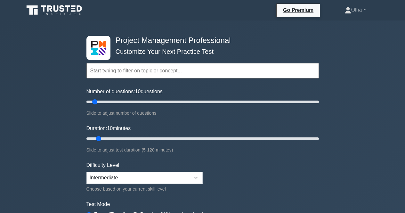 This screenshot has width=405, height=213. Describe the element at coordinates (200, 40) in the screenshot. I see `h4: Project Management Professional` at that location.